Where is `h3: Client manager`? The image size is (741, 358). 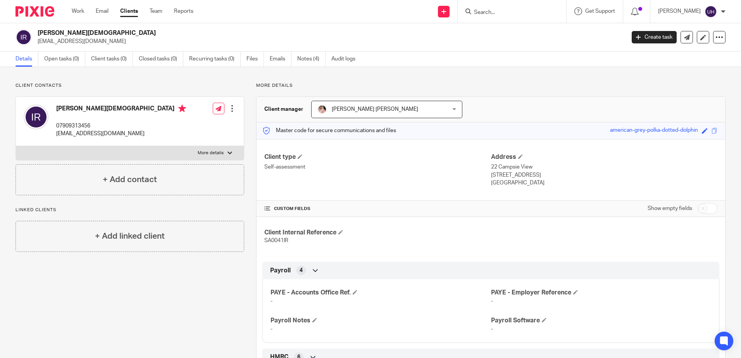 h3: Client manager is located at coordinates (284, 109).